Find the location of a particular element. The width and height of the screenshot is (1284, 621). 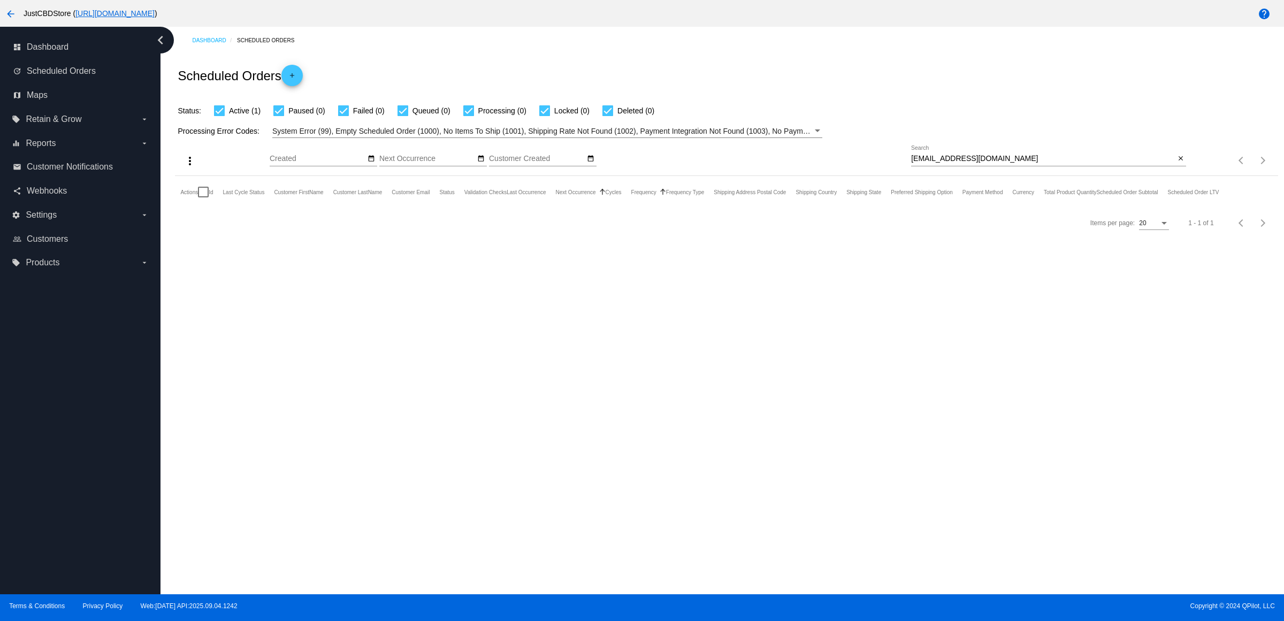

button: Change sorting for CustomerFirstName is located at coordinates (299, 192).